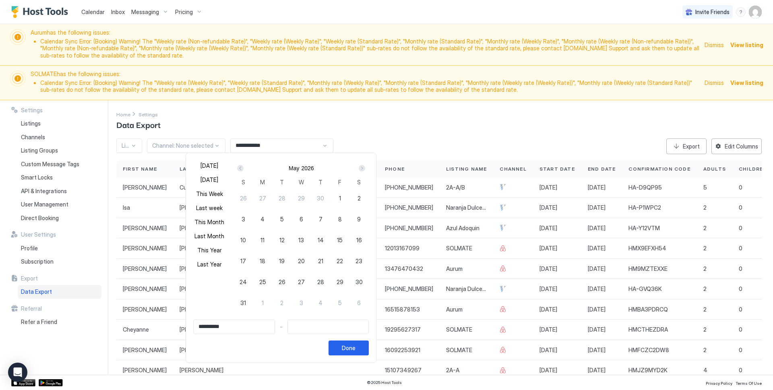  What do you see at coordinates (209, 236) in the screenshot?
I see `button: Last Month` at bounding box center [209, 236].